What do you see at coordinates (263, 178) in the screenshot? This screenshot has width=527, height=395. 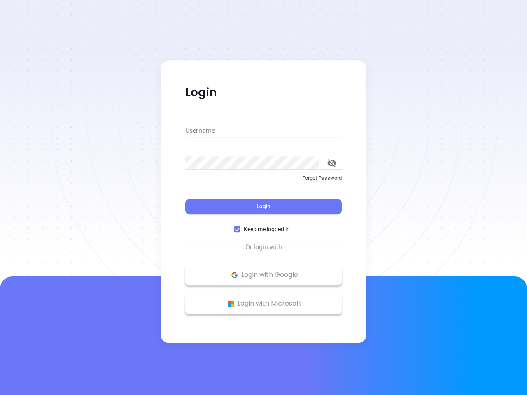 I see `p: Forgot Password` at bounding box center [263, 178].